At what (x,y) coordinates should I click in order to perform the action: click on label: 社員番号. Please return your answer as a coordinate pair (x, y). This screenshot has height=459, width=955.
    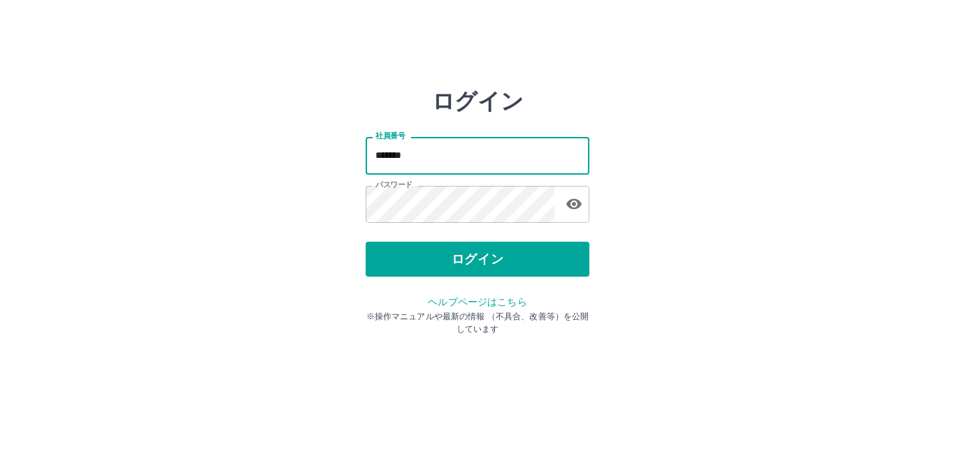
    Looking at the image, I should click on (390, 136).